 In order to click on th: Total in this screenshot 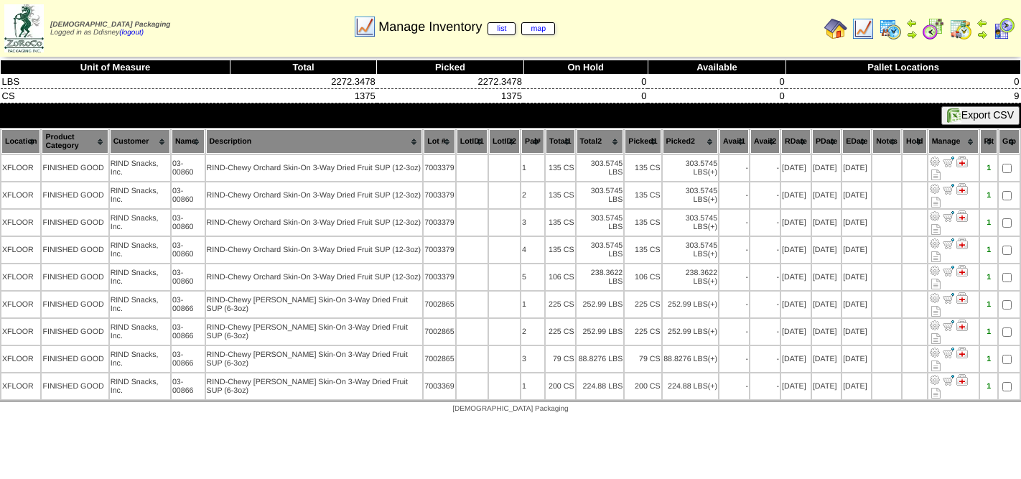, I will do `click(303, 68)`.